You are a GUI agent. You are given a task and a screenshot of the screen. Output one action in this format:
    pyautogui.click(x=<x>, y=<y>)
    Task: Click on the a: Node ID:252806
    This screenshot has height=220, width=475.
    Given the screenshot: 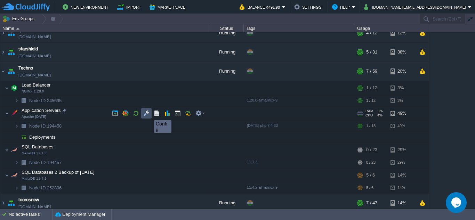 What is the action you would take?
    pyautogui.click(x=46, y=188)
    